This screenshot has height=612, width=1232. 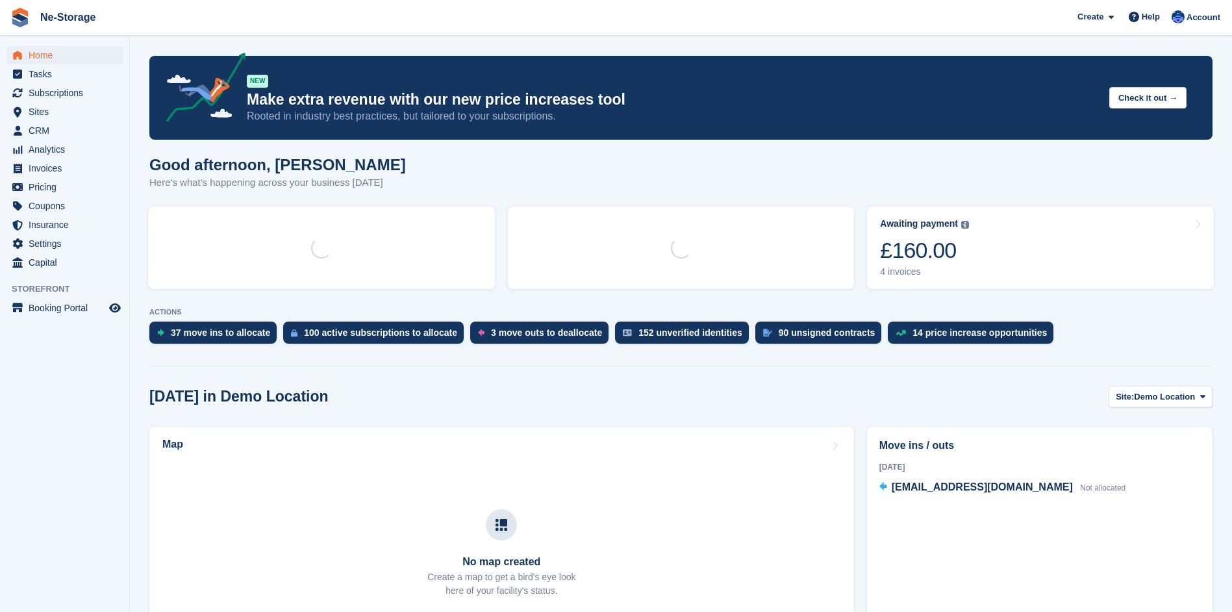 I want to click on div: 100 active subscriptions to allocate, so click(x=381, y=332).